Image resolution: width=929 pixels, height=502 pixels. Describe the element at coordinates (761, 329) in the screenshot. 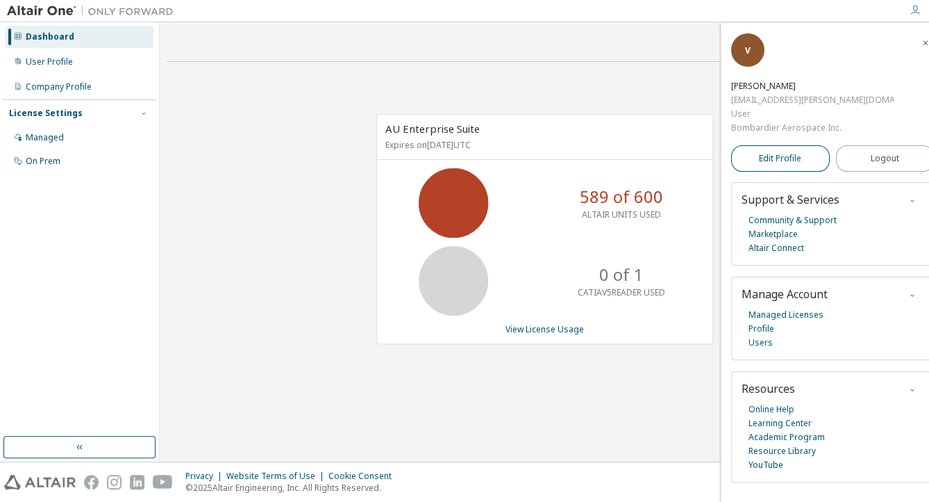

I see `a: Profile` at that location.